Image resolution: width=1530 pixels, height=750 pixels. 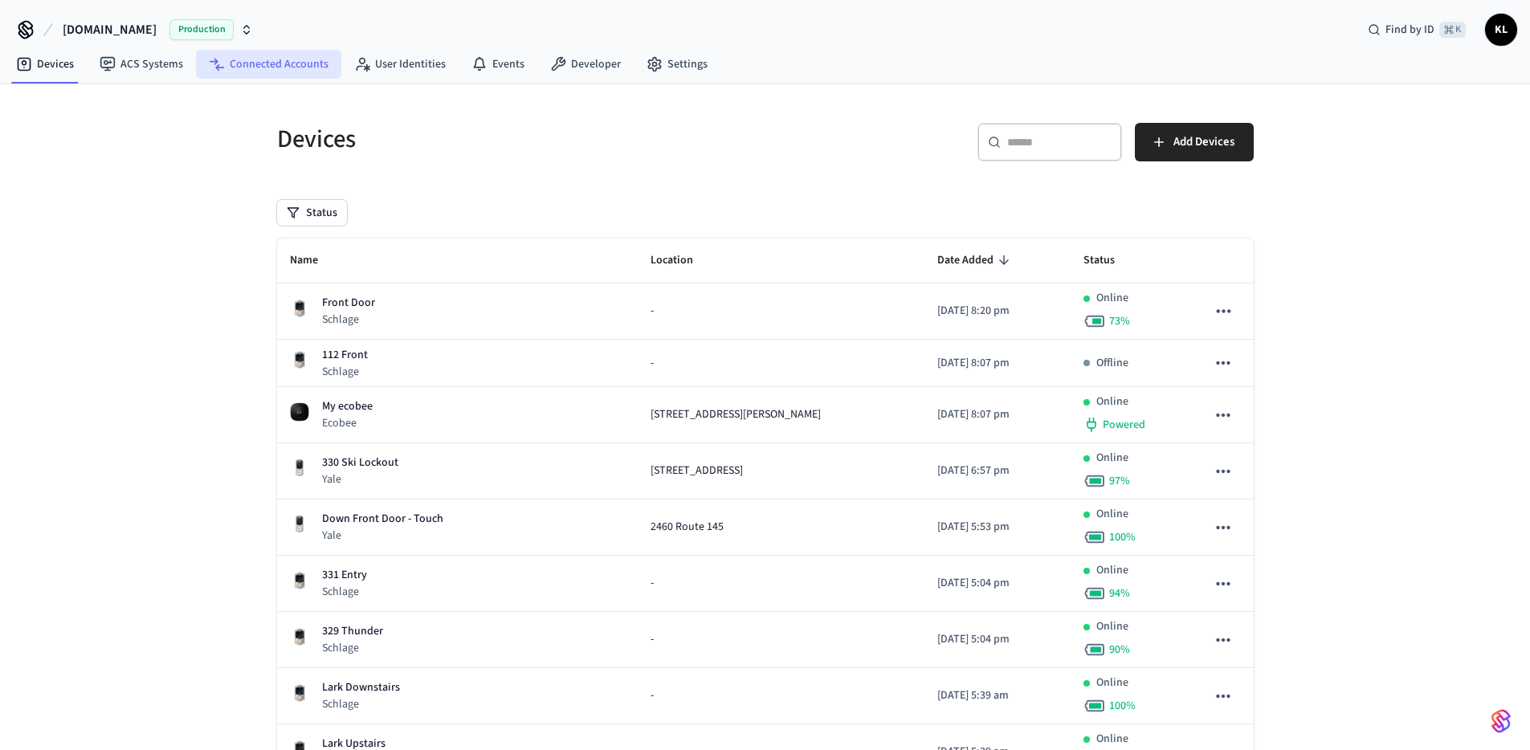 I want to click on span: Name, so click(x=314, y=260).